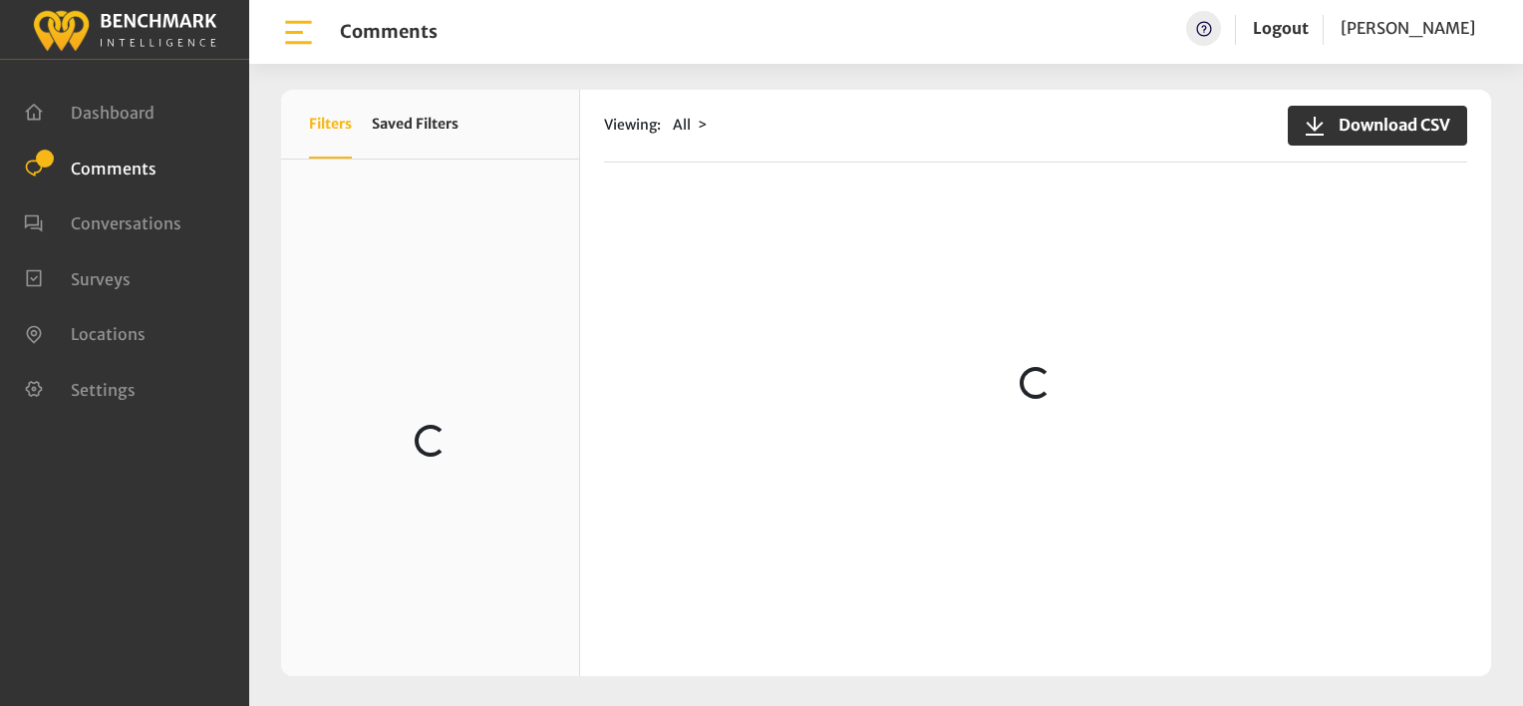  What do you see at coordinates (90, 167) in the screenshot?
I see `a: Comments` at bounding box center [90, 167].